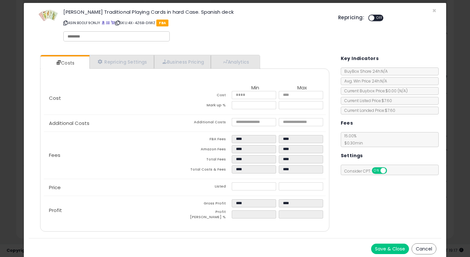 This screenshot has height=257, width=470. What do you see at coordinates (364, 71) in the screenshot?
I see `span: BuyBox Share 24h: N/A` at bounding box center [364, 71].